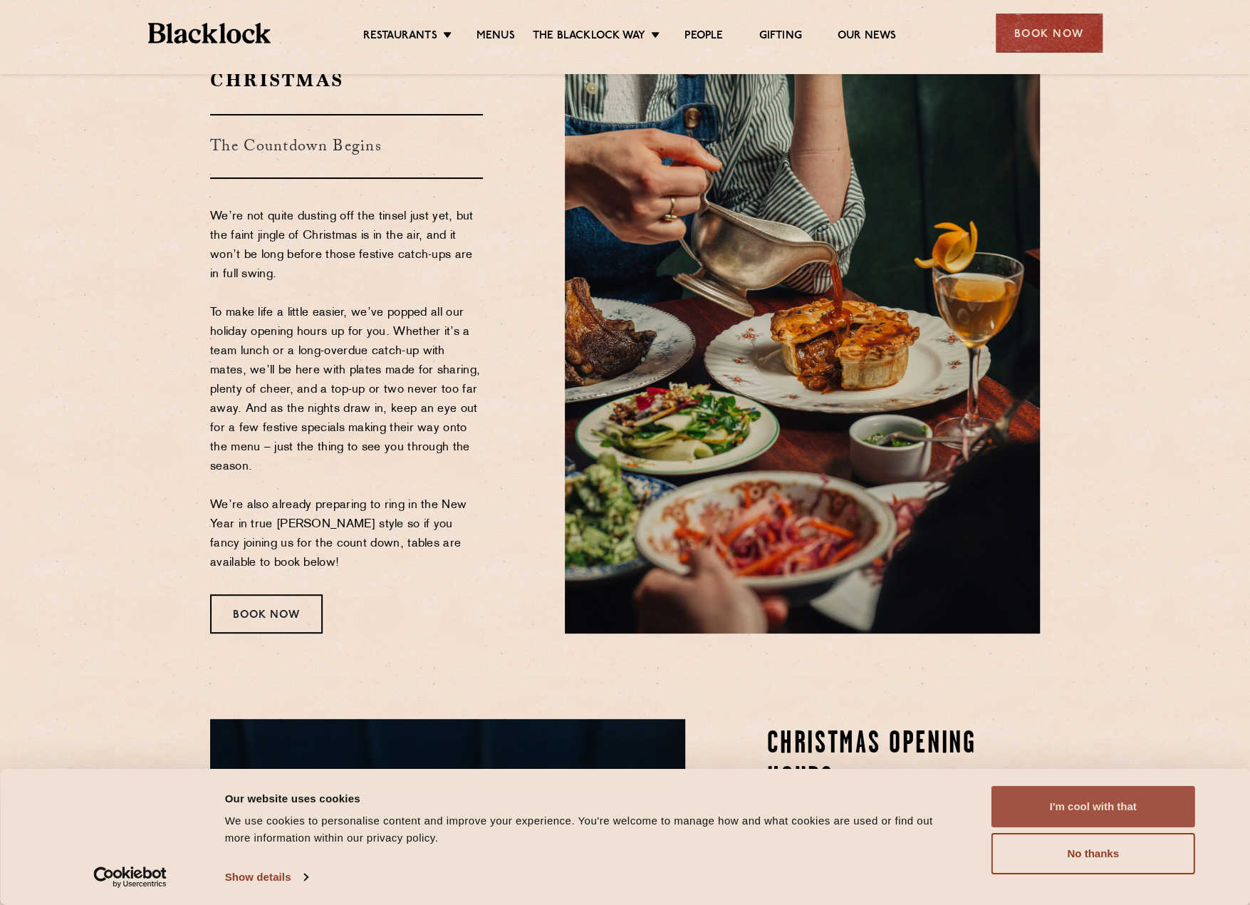  What do you see at coordinates (209, 33) in the screenshot?
I see `img: BL_Textured_Logo-footer-cropped.svg` at bounding box center [209, 33].